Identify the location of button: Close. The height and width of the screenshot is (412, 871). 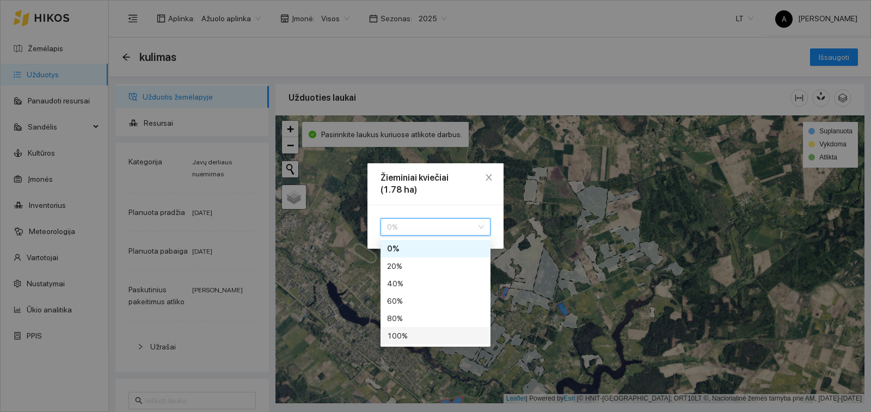
(489, 178).